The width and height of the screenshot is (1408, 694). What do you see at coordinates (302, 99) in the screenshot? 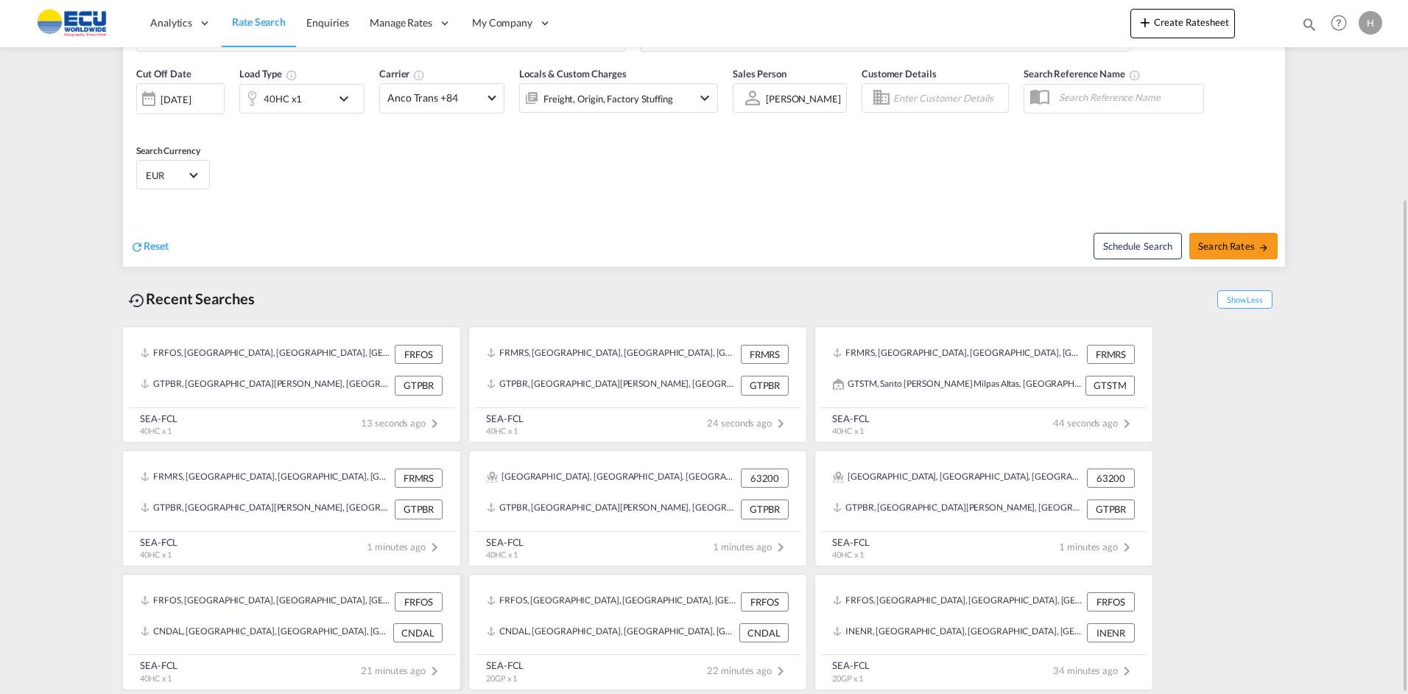
I see `div: 40HC x1icon-chevron-down` at bounding box center [302, 99].